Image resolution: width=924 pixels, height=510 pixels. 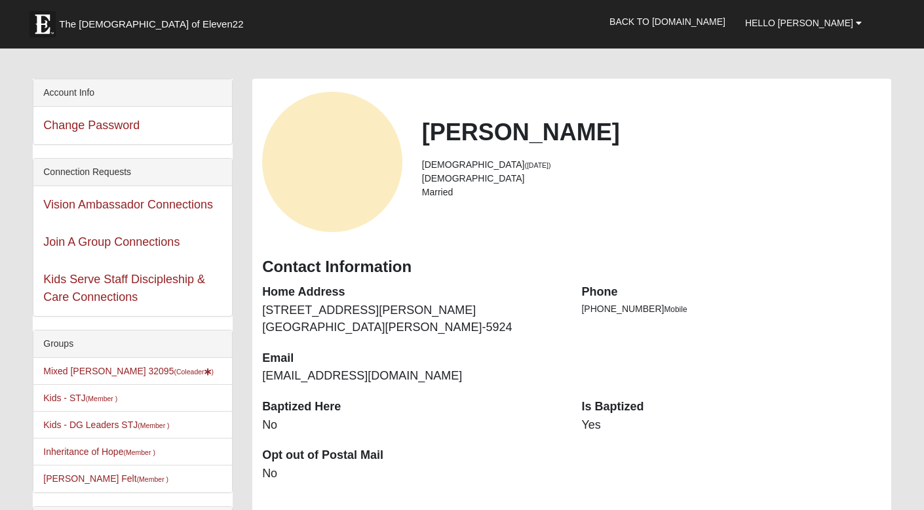 I want to click on li: Married, so click(x=651, y=192).